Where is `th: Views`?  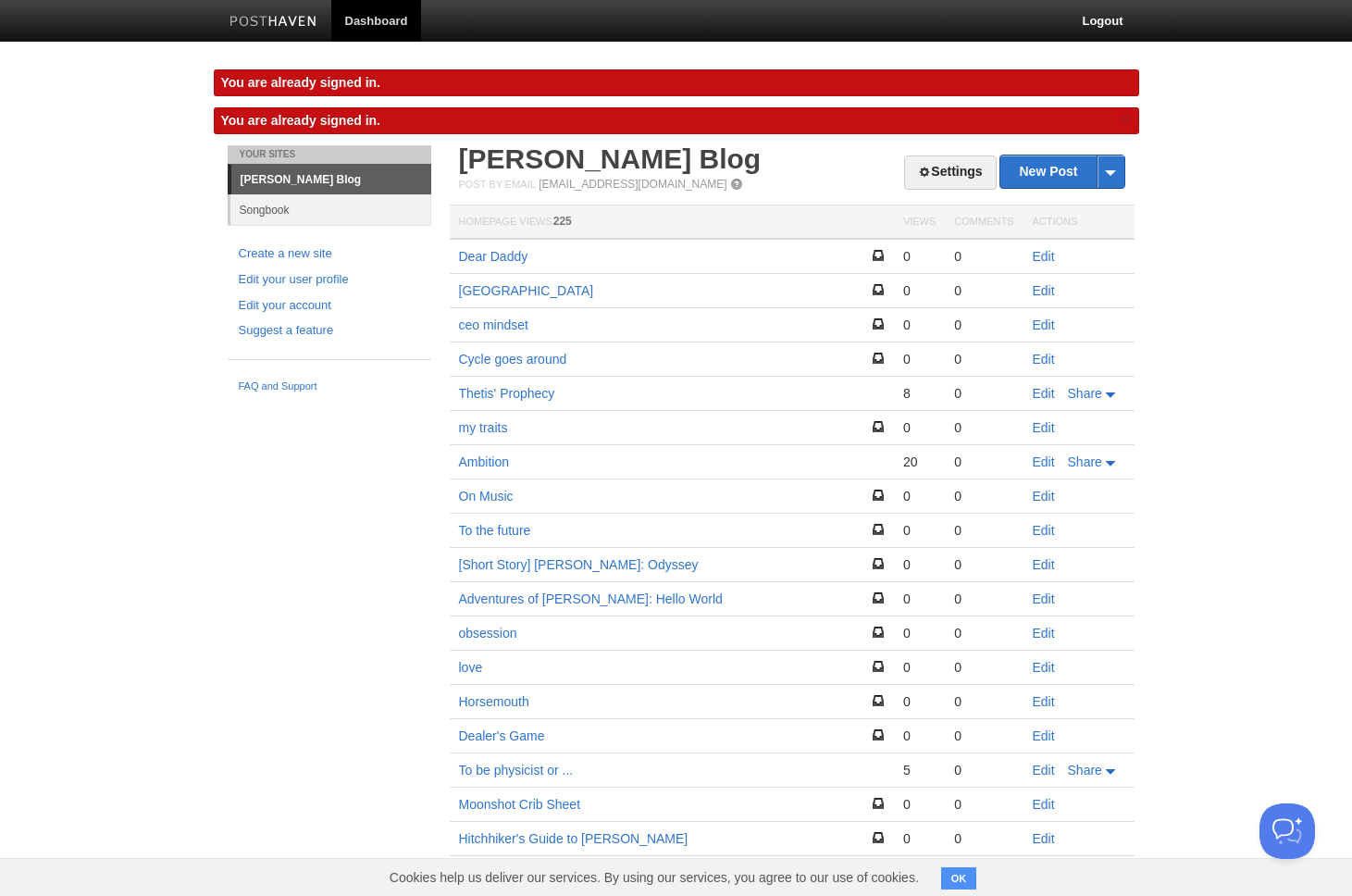 th: Views is located at coordinates (919, 222).